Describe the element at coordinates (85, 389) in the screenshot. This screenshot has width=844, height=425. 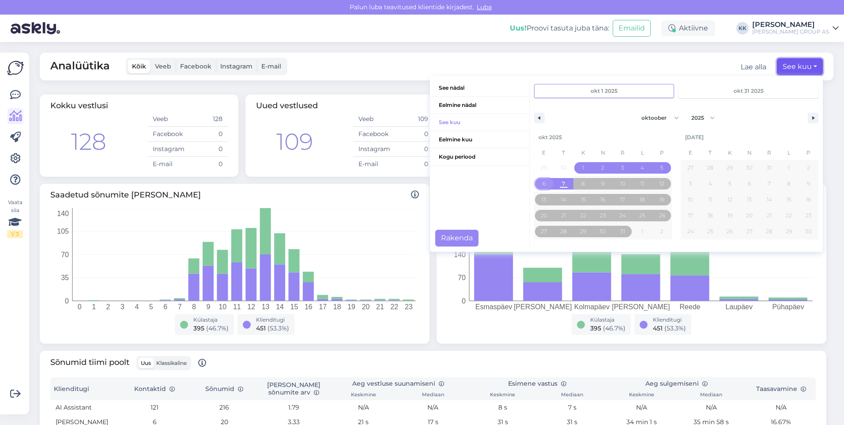
I see `th: Klienditugi` at that location.